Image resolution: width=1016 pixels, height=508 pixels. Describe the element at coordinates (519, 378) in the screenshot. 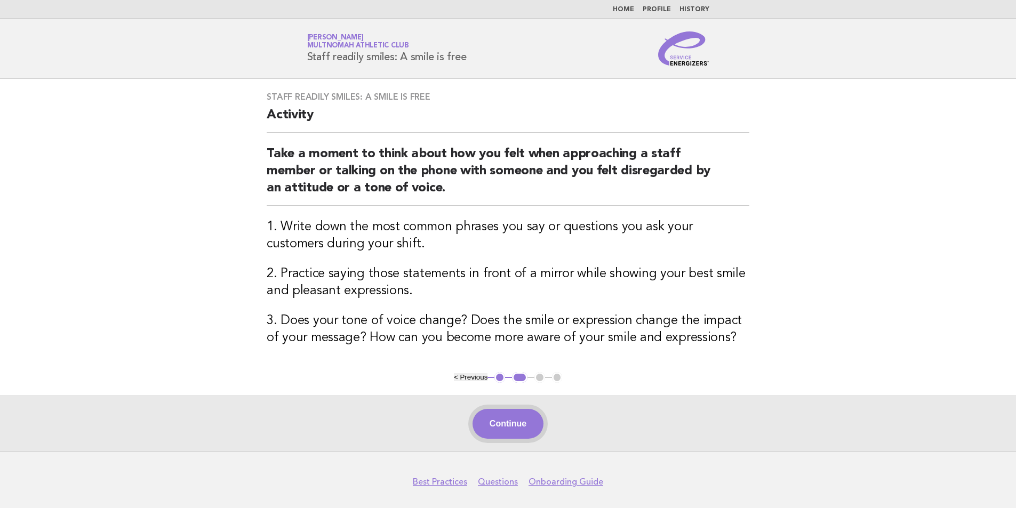

I see `button: 2` at that location.